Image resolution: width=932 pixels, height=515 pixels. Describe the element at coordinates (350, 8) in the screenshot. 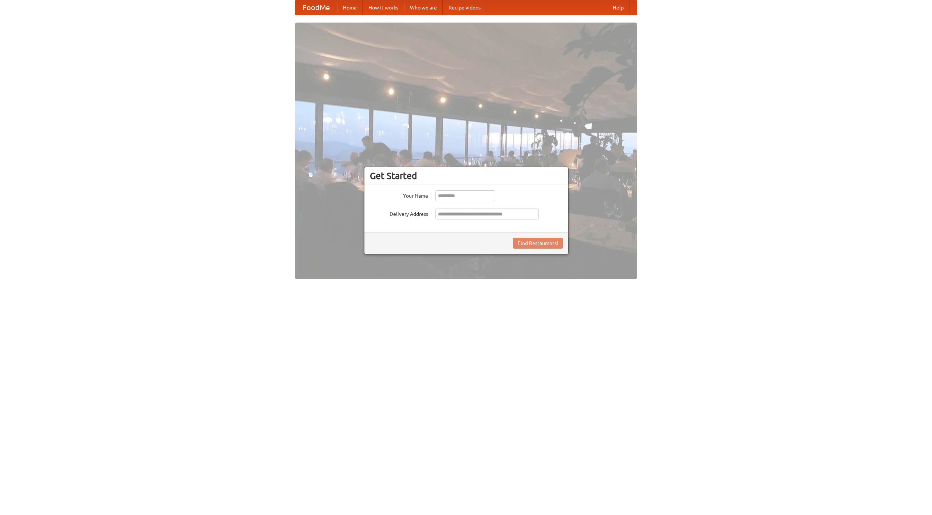

I see `a: Home` at that location.